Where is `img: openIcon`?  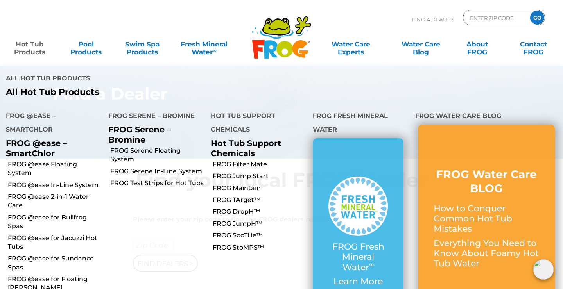 img: openIcon is located at coordinates (543, 270).